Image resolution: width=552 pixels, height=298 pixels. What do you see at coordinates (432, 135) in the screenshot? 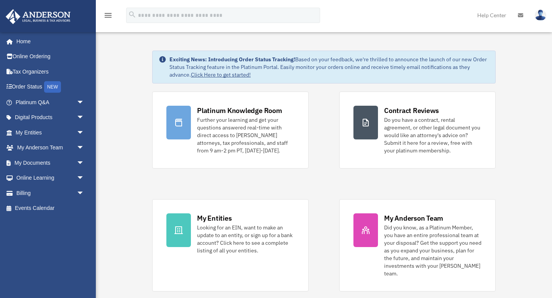
I see `div: Do you have a contract, rental agreement, or other legal document you would like an attorney's ad...` at bounding box center [432, 135].